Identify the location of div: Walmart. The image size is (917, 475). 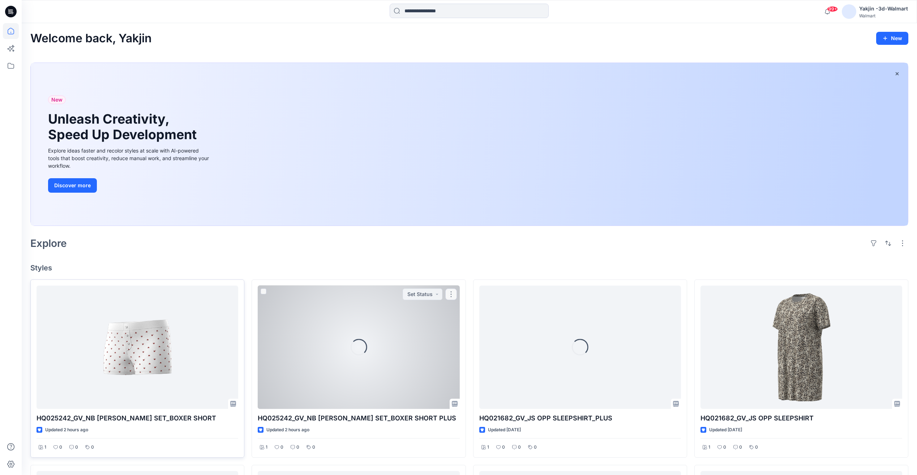
(883, 16).